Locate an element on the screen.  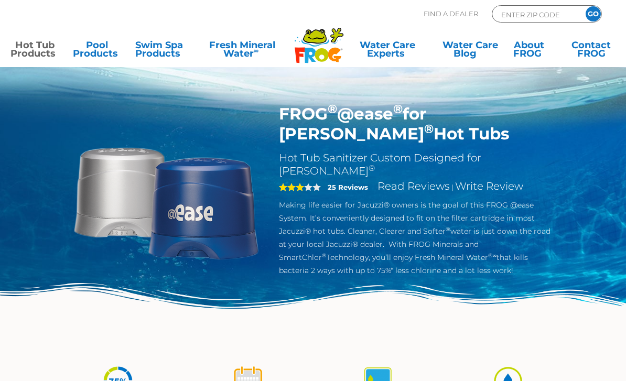
strong: 25 Reviews is located at coordinates (348, 187).